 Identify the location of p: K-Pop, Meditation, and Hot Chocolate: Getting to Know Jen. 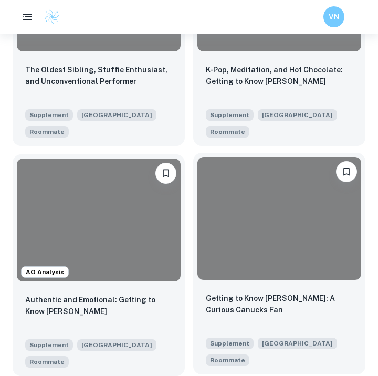
(279, 76).